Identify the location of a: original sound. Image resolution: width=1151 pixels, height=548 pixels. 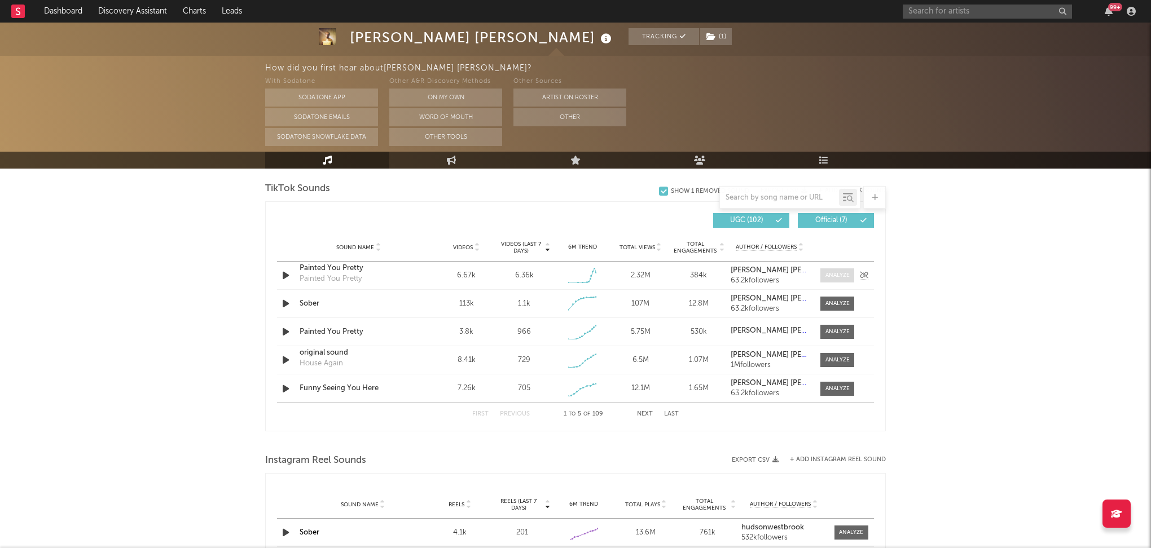
(358, 353).